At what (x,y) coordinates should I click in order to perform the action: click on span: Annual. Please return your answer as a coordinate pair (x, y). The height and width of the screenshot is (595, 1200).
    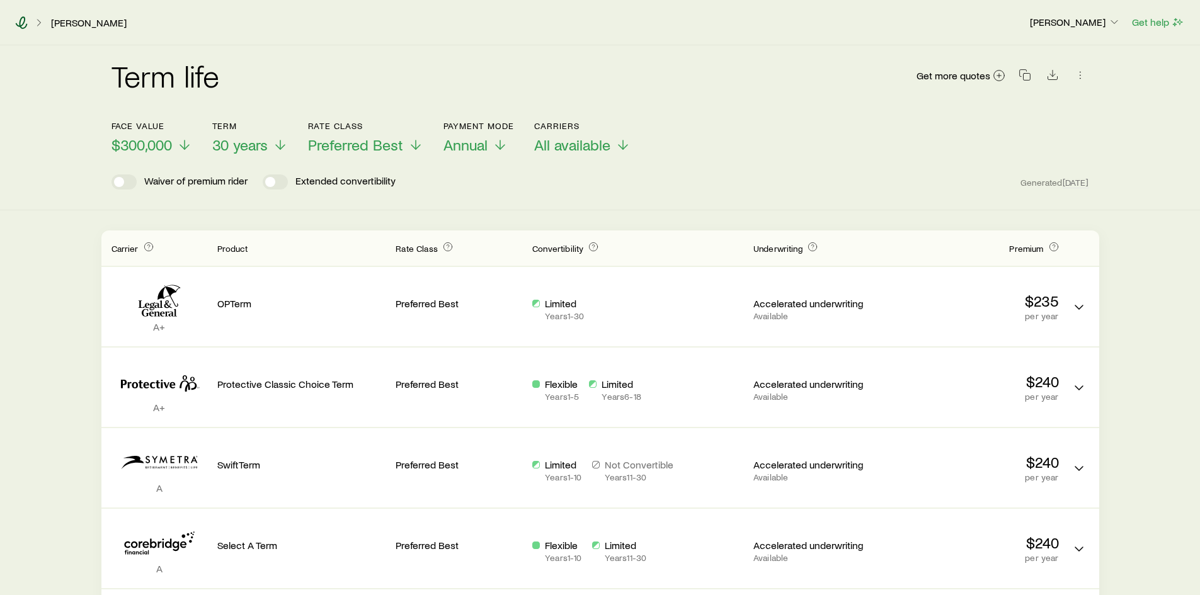
    Looking at the image, I should click on (466, 145).